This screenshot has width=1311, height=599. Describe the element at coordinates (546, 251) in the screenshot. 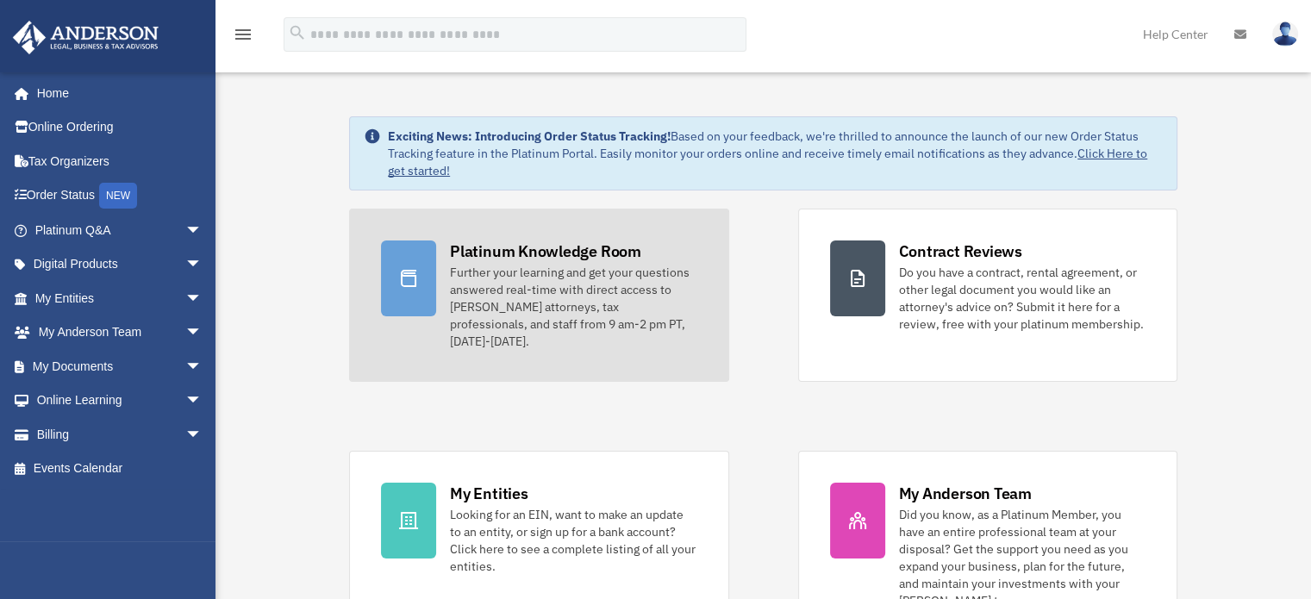

I see `div: Platinum Knowledge Room` at that location.